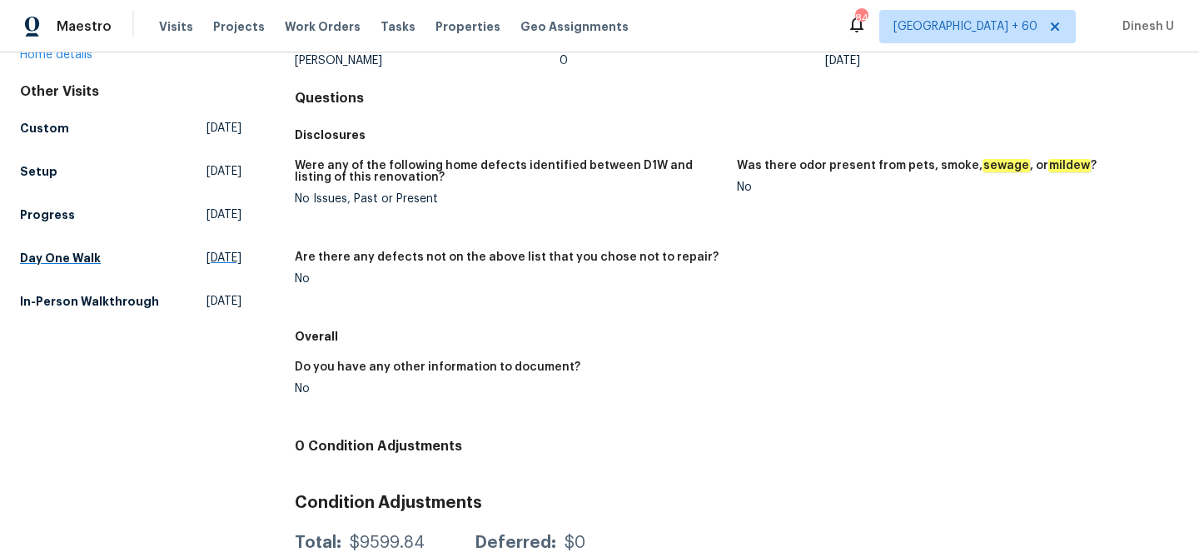  I want to click on div: Deferred:, so click(515, 543).